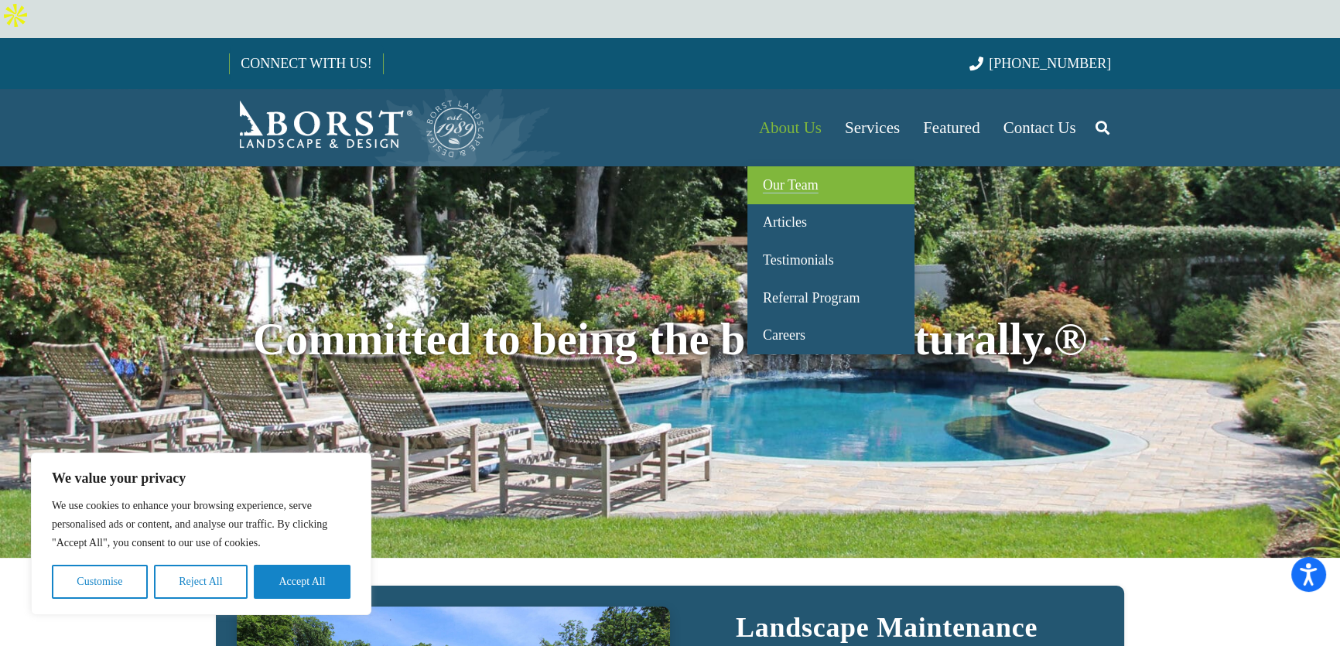 The width and height of the screenshot is (1340, 646). What do you see at coordinates (831, 223) in the screenshot?
I see `a: Articles` at bounding box center [831, 223].